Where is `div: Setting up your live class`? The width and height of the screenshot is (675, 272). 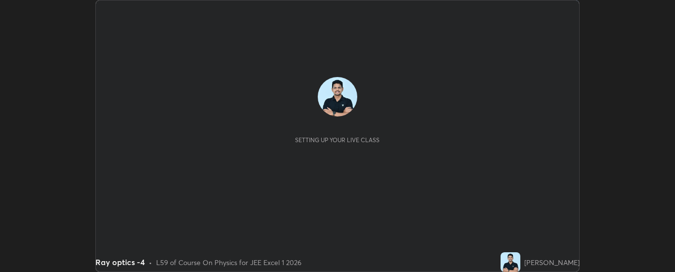
div: Setting up your live class is located at coordinates (337, 140).